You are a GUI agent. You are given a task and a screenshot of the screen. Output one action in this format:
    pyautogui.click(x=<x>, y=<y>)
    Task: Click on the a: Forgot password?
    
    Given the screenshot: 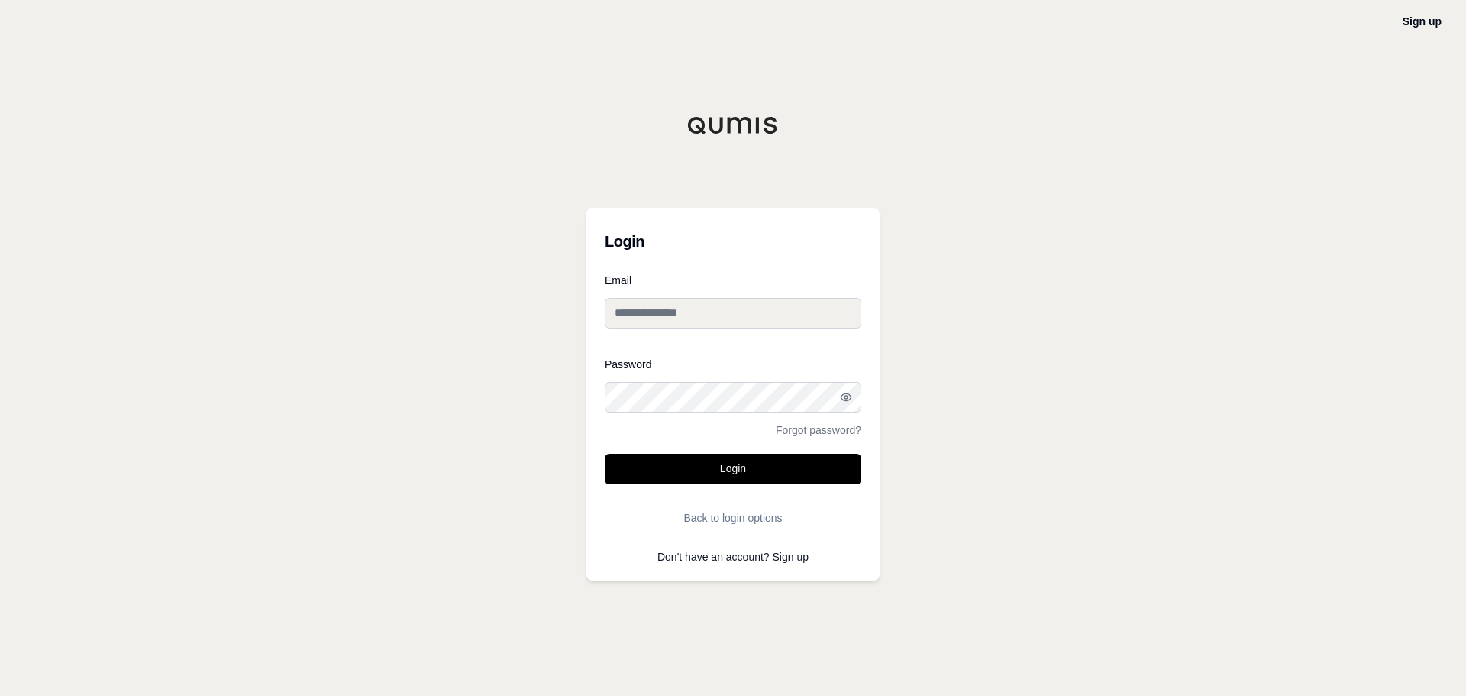 What is the action you would take?
    pyautogui.click(x=819, y=430)
    